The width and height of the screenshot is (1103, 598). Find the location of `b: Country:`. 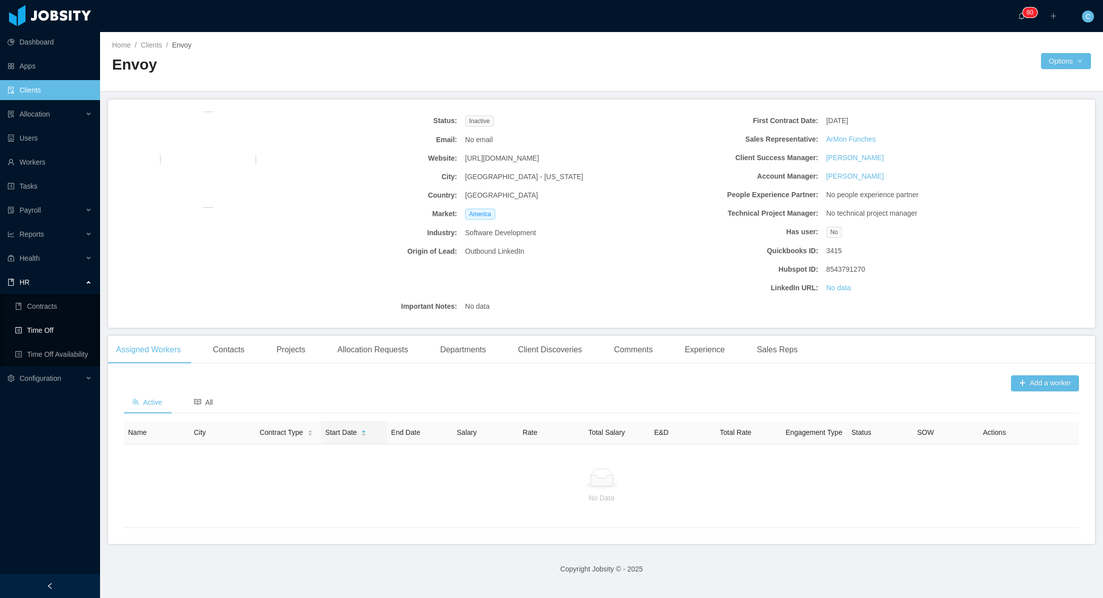

b: Country: is located at coordinates (371, 195).